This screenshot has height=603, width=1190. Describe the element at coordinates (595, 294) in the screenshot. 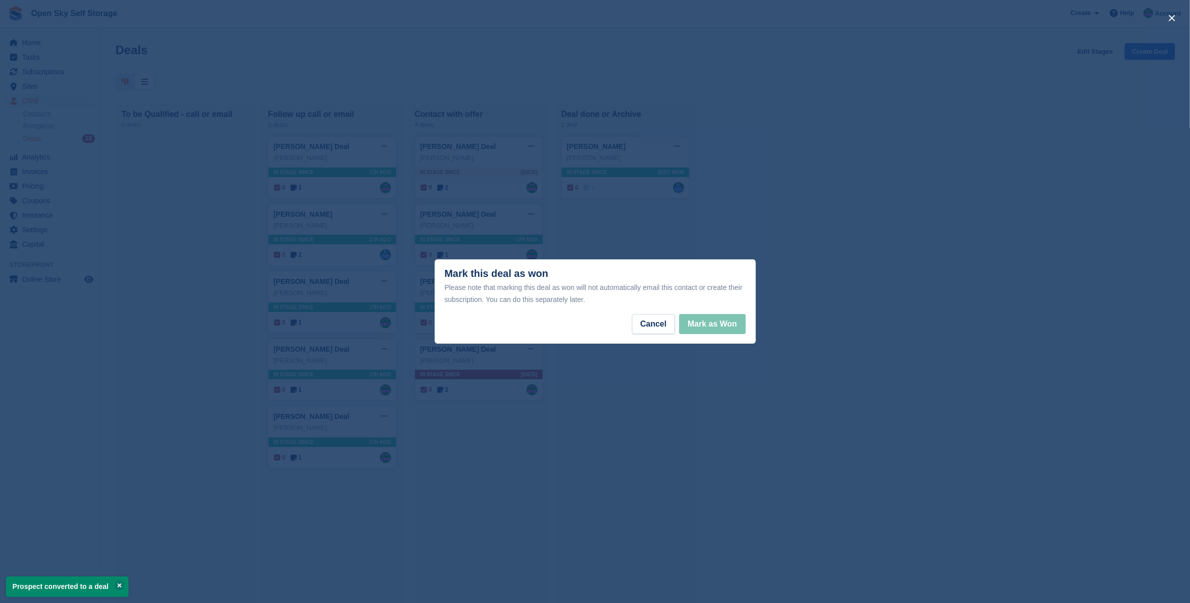

I see `div: Please note that marking this deal as won will not automatically email this contact or create the...` at that location.